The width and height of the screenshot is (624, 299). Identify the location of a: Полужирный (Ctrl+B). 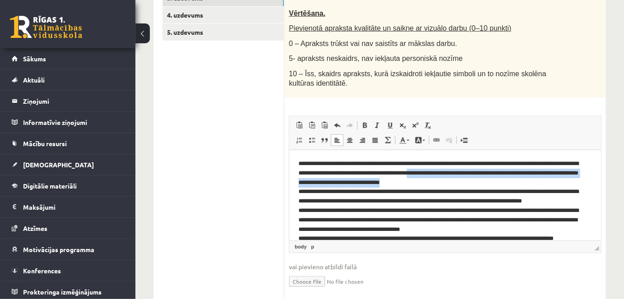
(365, 125).